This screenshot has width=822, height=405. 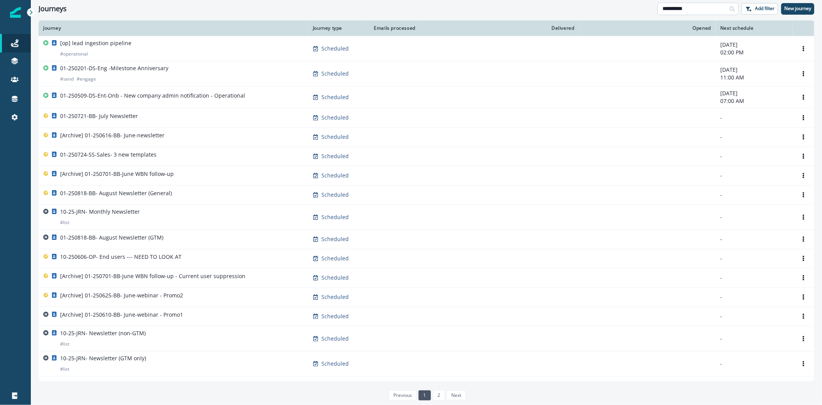 What do you see at coordinates (456, 395) in the screenshot?
I see `a: Next page` at bounding box center [456, 395].